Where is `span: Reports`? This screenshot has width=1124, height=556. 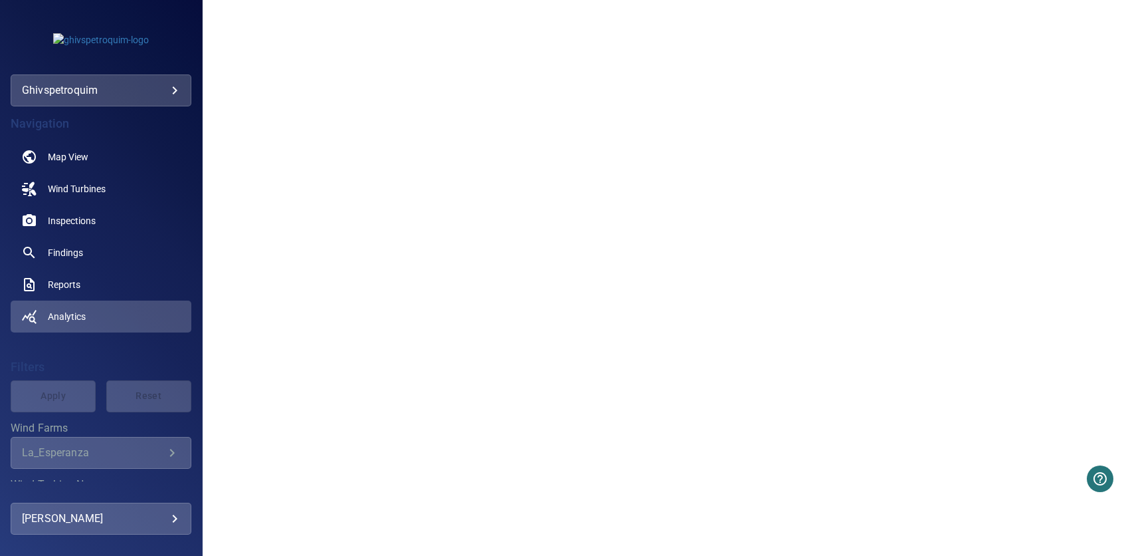 span: Reports is located at coordinates (64, 284).